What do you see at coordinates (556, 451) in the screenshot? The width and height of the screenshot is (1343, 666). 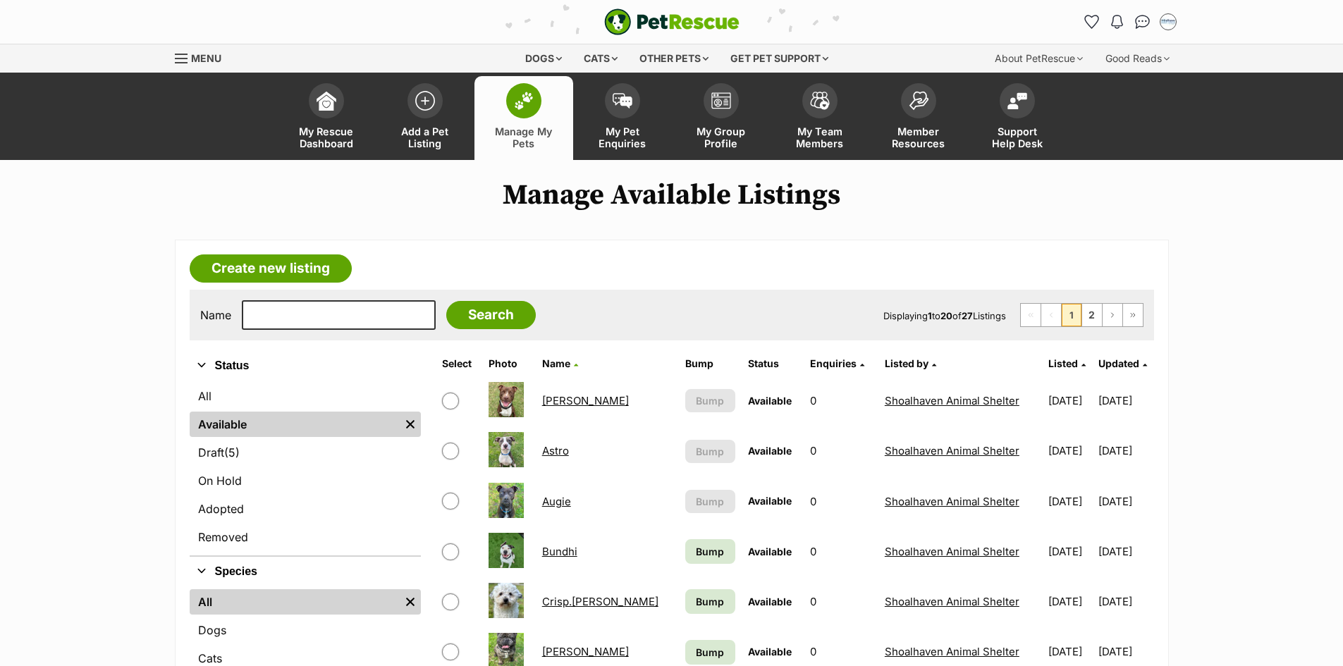 I see `a: Astro` at bounding box center [556, 451].